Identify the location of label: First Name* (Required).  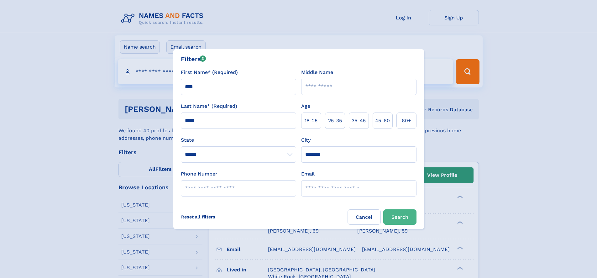
(209, 72).